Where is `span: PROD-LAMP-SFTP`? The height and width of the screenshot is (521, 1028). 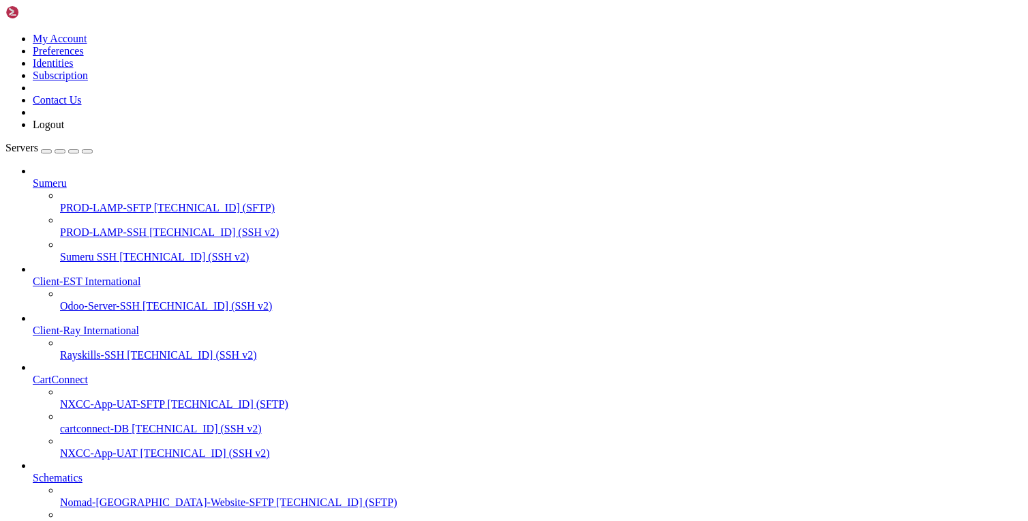 span: PROD-LAMP-SFTP is located at coordinates (106, 207).